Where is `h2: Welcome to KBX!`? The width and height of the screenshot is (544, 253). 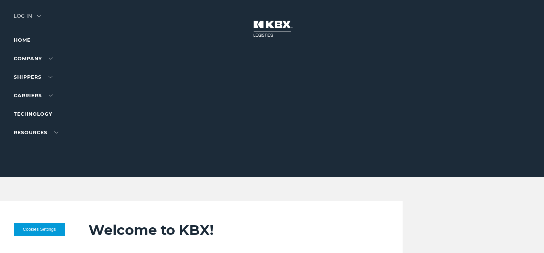 h2: Welcome to KBX! is located at coordinates (235, 231).